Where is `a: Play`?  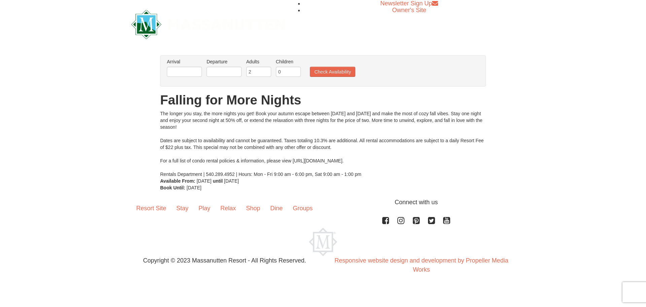 a: Play is located at coordinates (204, 208).